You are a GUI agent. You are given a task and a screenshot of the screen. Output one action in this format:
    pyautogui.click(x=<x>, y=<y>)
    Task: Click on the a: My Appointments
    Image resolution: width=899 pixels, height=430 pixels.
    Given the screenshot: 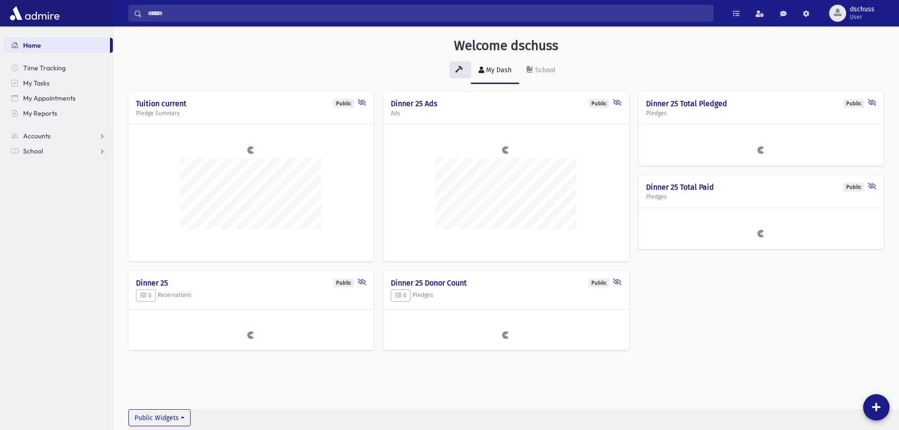 What is the action you would take?
    pyautogui.click(x=58, y=98)
    